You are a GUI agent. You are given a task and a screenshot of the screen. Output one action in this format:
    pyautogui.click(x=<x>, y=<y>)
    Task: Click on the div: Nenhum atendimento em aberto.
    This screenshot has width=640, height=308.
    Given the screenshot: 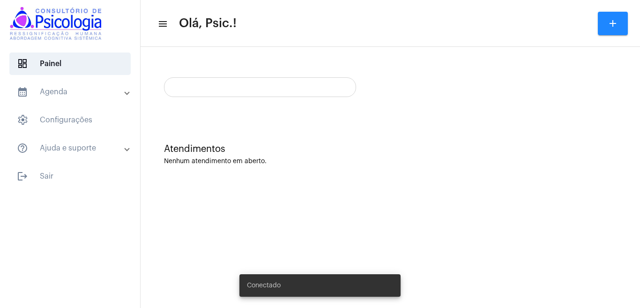 What is the action you would take?
    pyautogui.click(x=390, y=161)
    